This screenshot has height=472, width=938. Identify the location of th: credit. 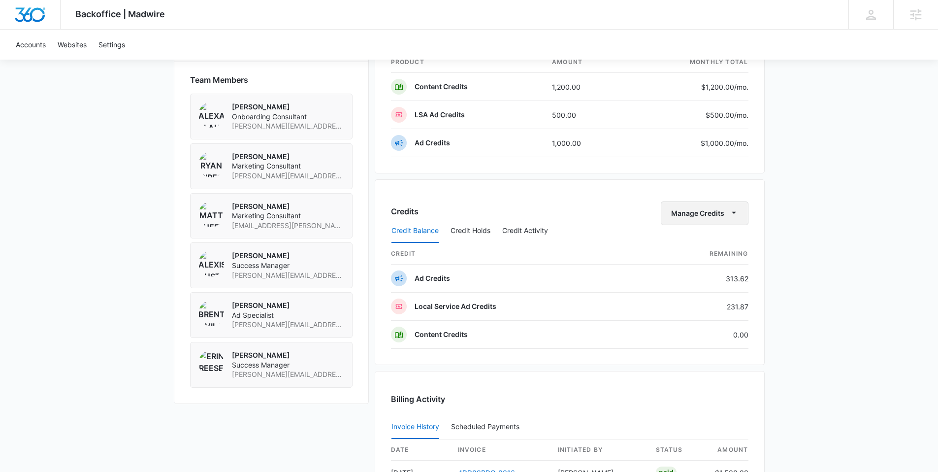
(517, 254).